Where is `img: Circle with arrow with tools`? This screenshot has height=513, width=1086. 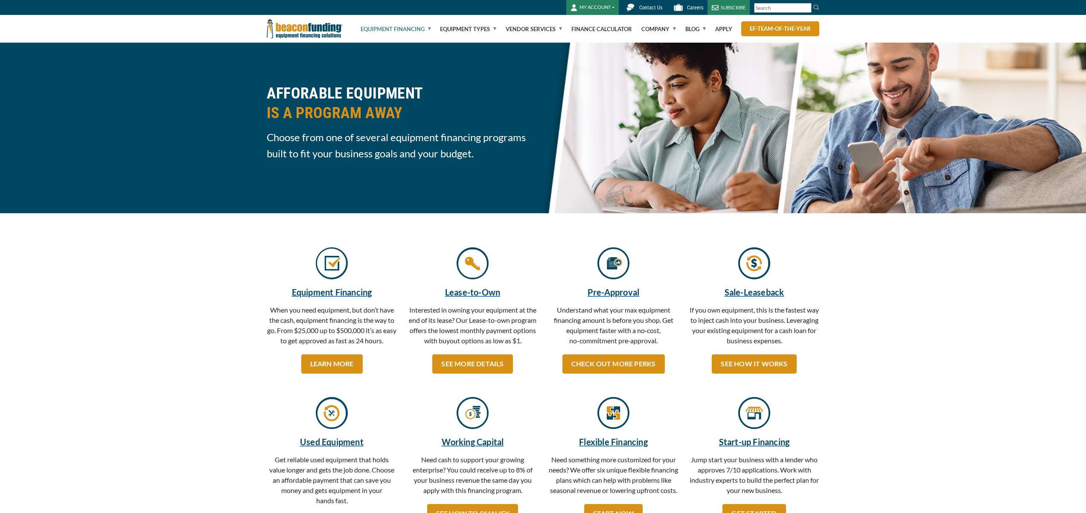
img: Circle with arrow with tools is located at coordinates (332, 413).